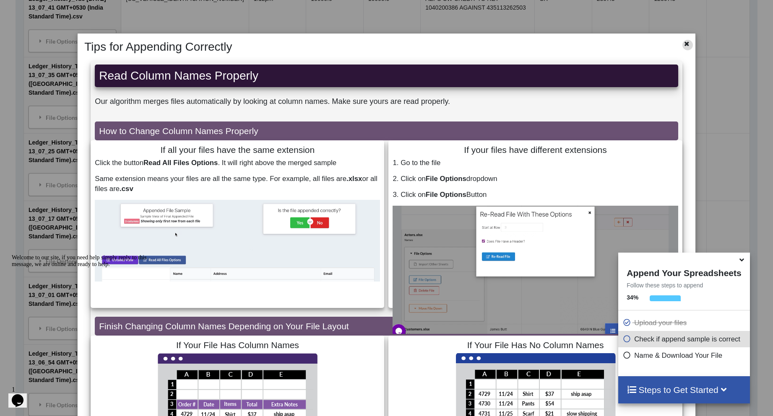 The height and width of the screenshot is (416, 773). Describe the element at coordinates (237, 150) in the screenshot. I see `h4: If all your files have the same extension` at that location.